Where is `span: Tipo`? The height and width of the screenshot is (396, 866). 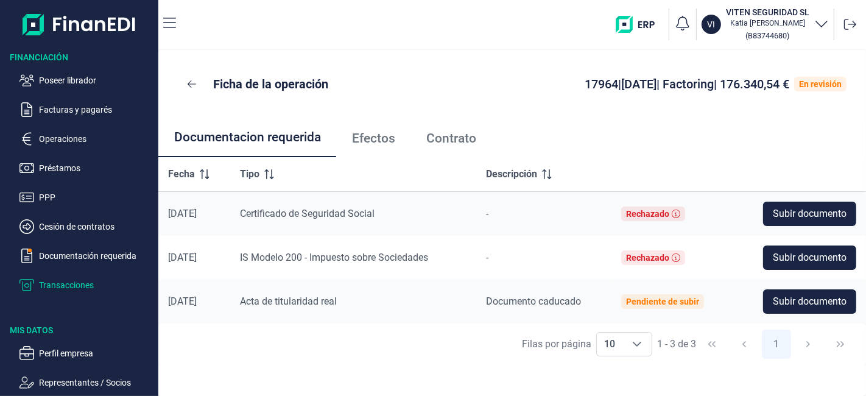
span: Tipo is located at coordinates (250, 174).